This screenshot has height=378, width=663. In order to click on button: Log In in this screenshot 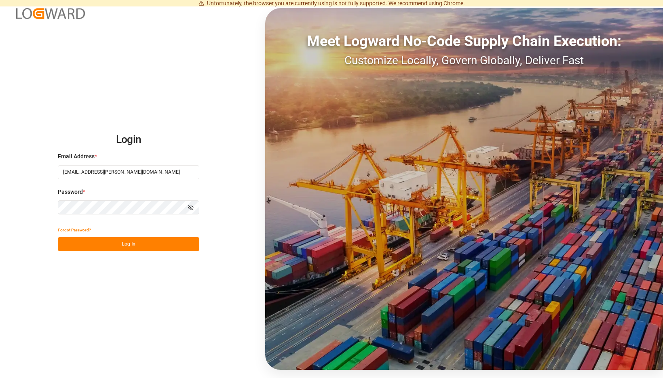, I will do `click(129, 244)`.